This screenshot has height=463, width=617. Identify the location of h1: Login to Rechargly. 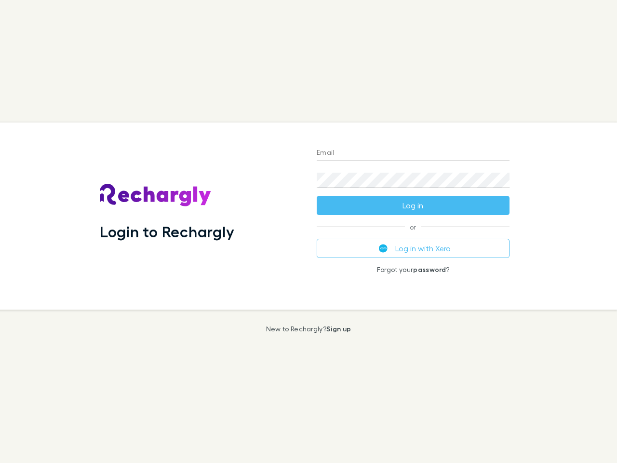
(167, 231).